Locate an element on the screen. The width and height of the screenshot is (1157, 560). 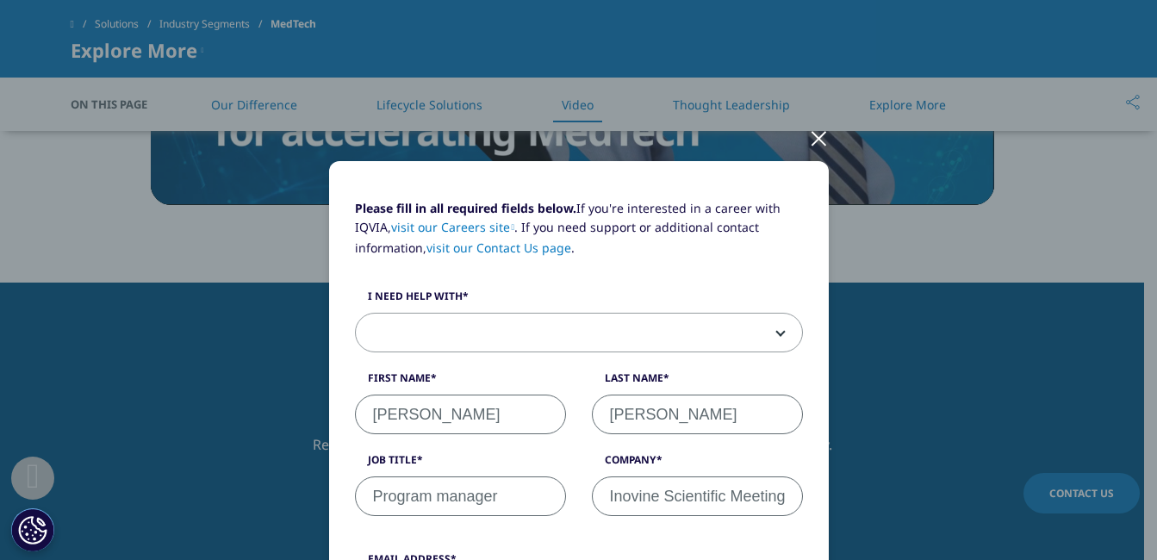
label: I need help with is located at coordinates (579, 301).